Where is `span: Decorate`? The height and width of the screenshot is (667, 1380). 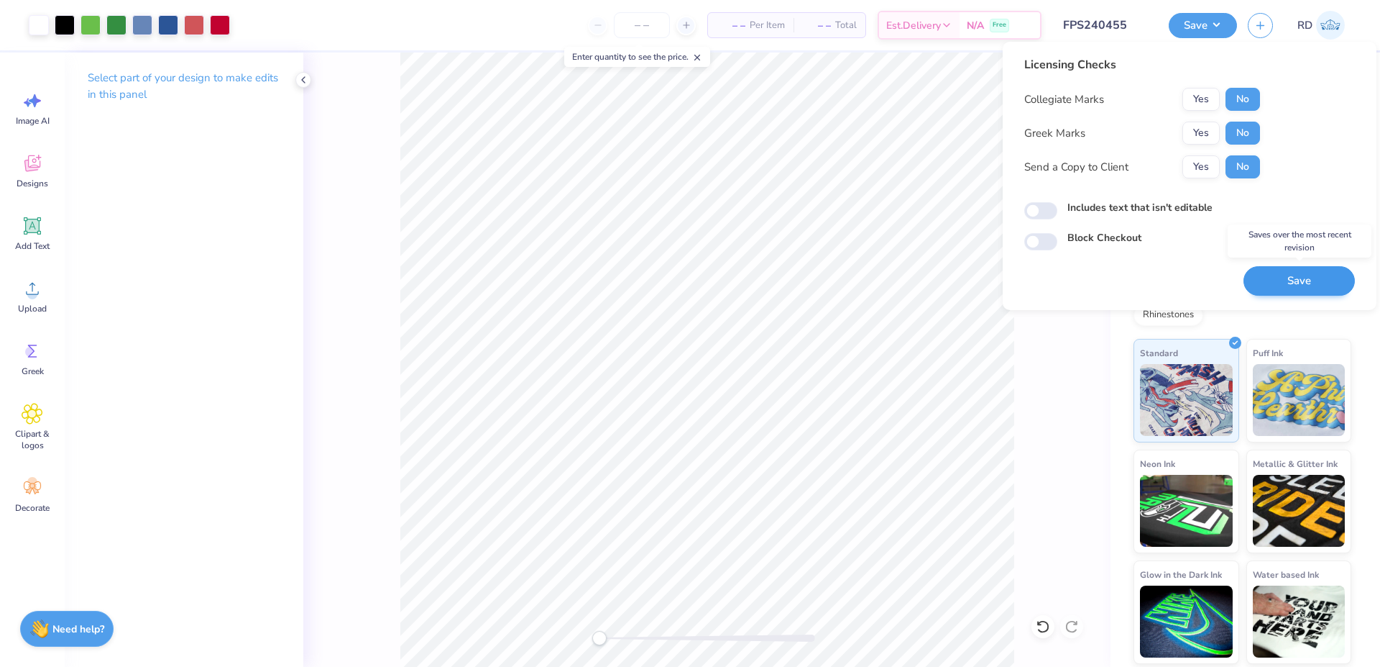 span: Decorate is located at coordinates (32, 508).